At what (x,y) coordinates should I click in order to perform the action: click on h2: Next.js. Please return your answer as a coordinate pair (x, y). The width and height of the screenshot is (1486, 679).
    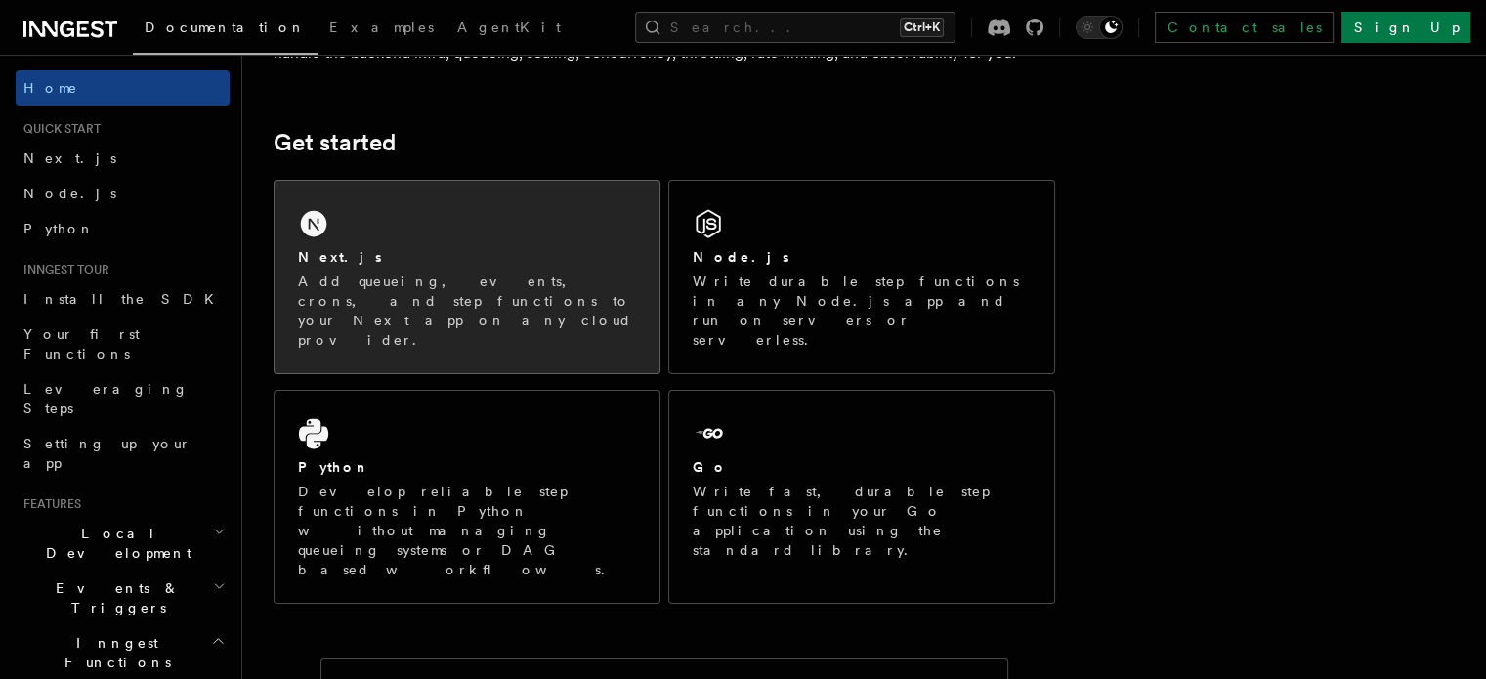
    Looking at the image, I should click on (340, 257).